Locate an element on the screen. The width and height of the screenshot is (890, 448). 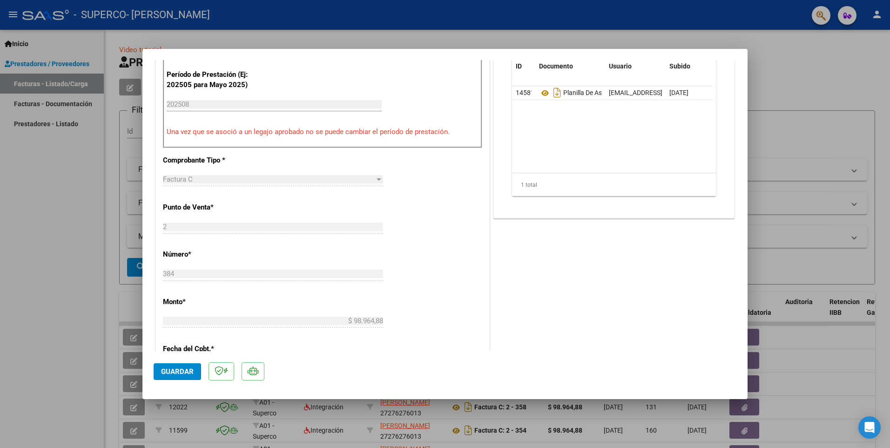
span: Guardar is located at coordinates (177, 371).